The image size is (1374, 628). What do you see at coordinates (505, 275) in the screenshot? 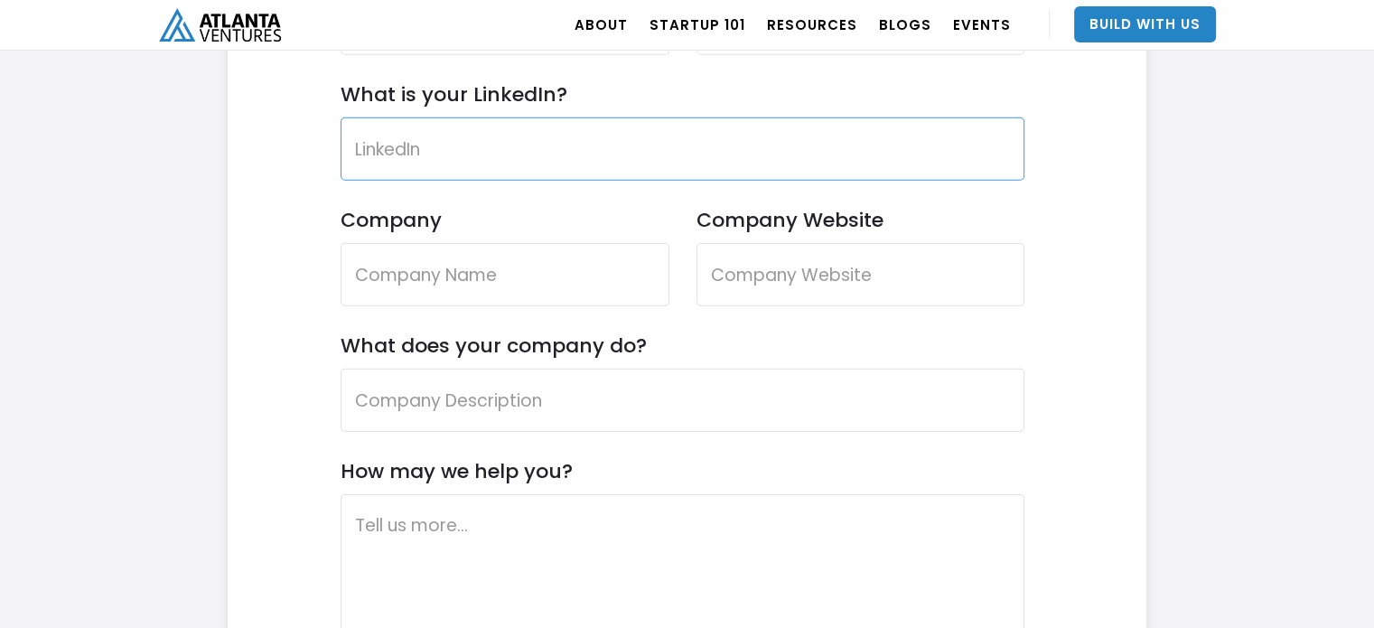
I see `input: Company Name` at bounding box center [505, 275].